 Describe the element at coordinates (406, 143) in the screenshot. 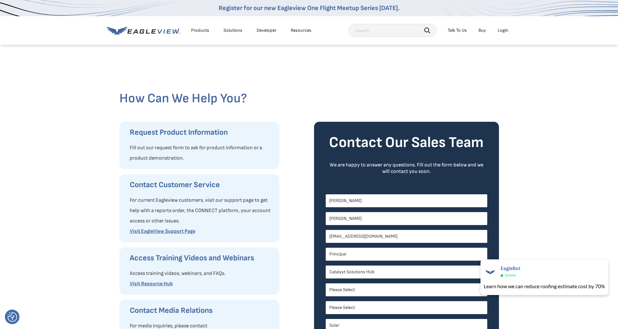

I see `strong: Contact Our Sales Team` at that location.